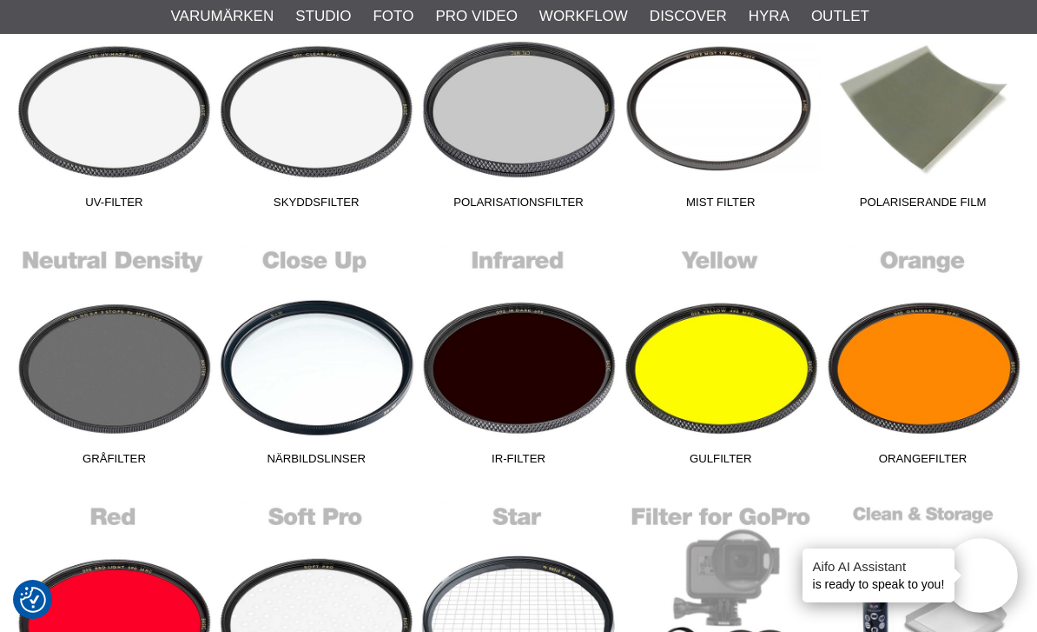  I want to click on a: Pro Video, so click(476, 17).